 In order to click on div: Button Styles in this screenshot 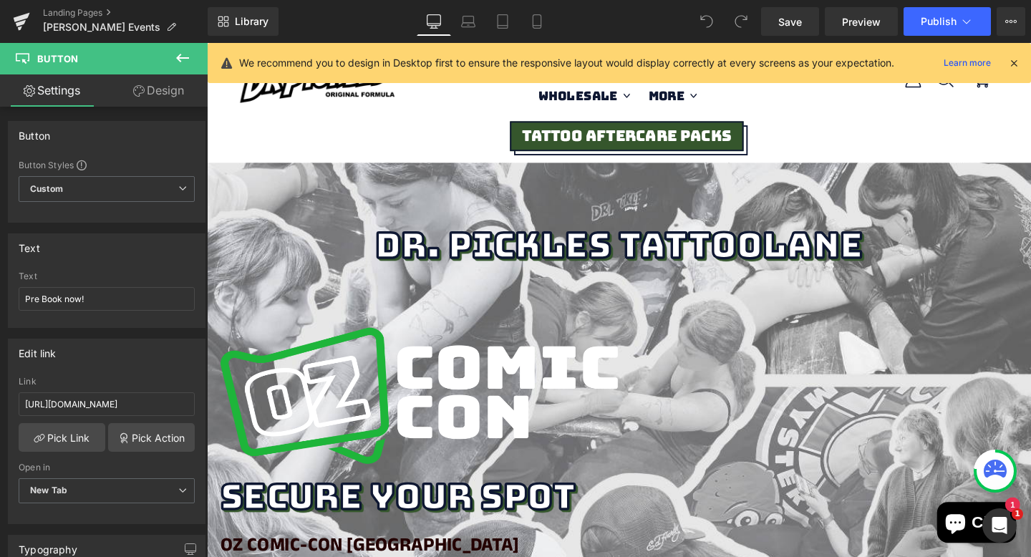, I will do `click(107, 165)`.